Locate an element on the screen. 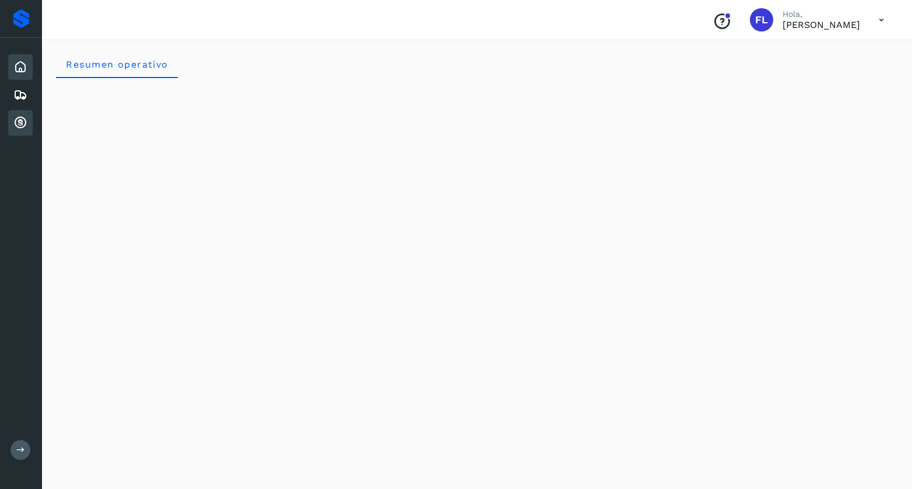  p: Hola, is located at coordinates (821, 14).